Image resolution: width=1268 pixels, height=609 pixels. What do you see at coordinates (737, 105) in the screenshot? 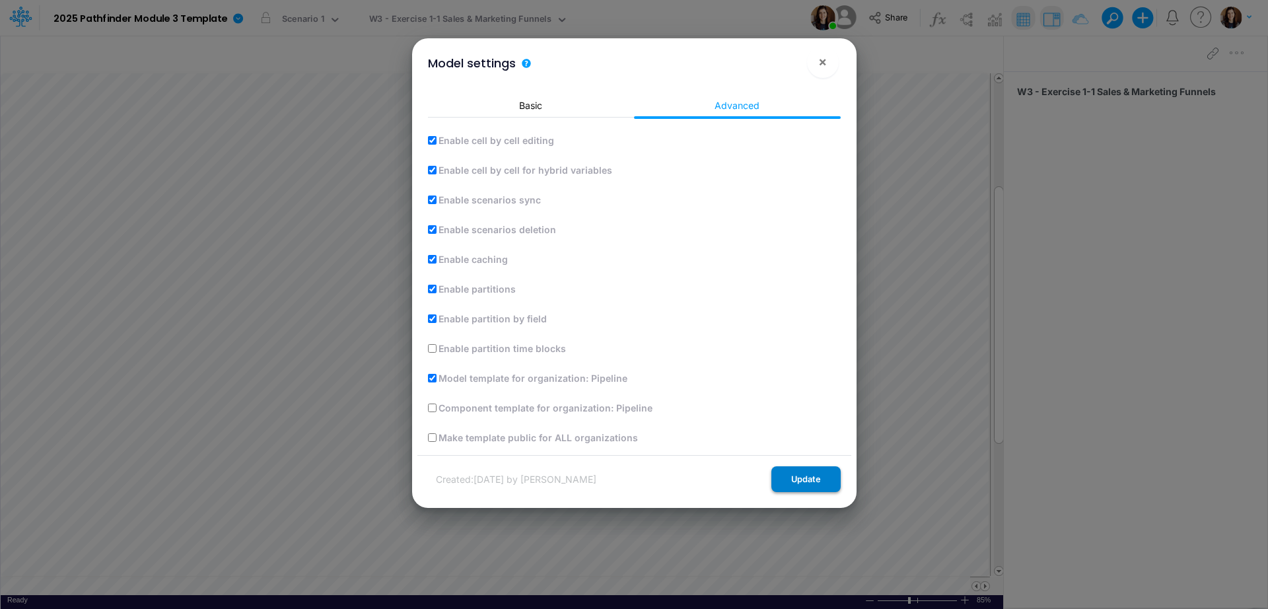
I see `a: Advanced` at bounding box center [737, 105].